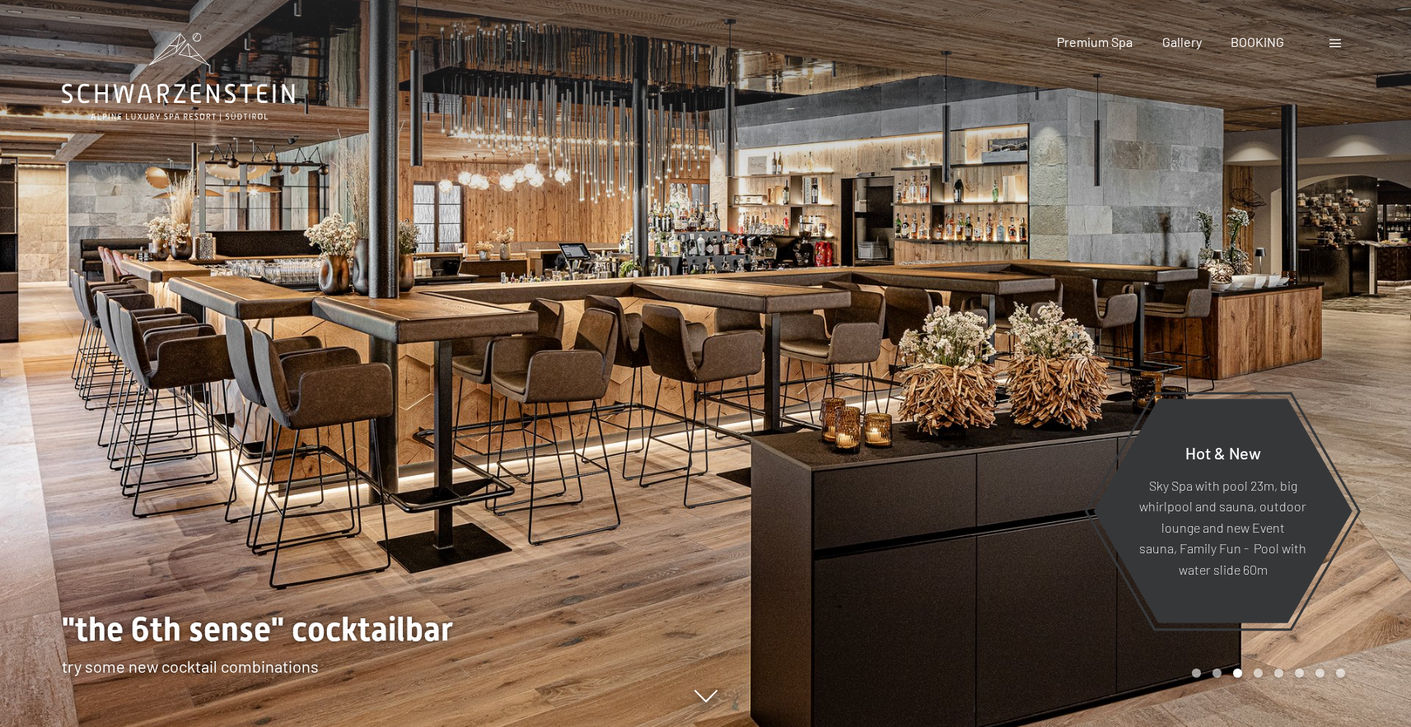 Image resolution: width=1411 pixels, height=727 pixels. Describe the element at coordinates (1257, 41) in the screenshot. I see `a: BOOKING` at that location.